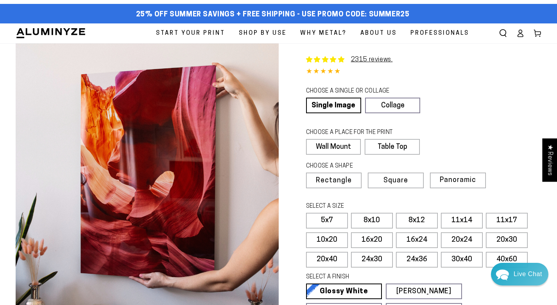  Describe the element at coordinates (416, 260) in the screenshot. I see `label: 24x36` at that location.